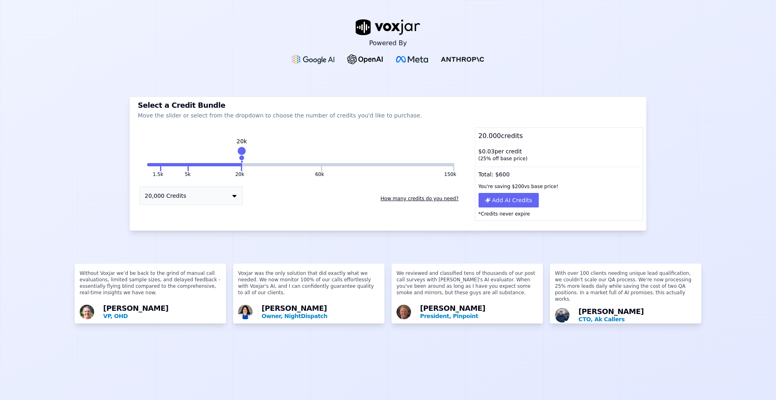 Image resolution: width=776 pixels, height=400 pixels. Describe the element at coordinates (388, 27) in the screenshot. I see `img: voxjar logo` at that location.